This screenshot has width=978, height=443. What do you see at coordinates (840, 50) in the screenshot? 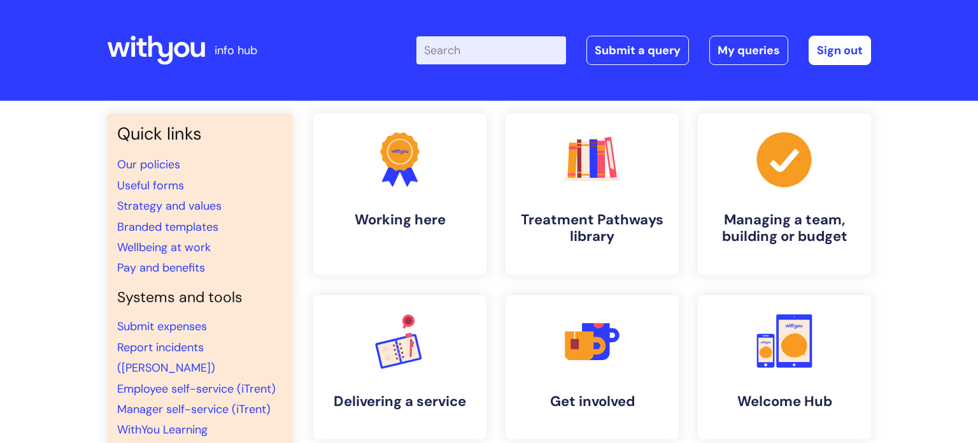
I see `a: Sign out` at bounding box center [840, 50].